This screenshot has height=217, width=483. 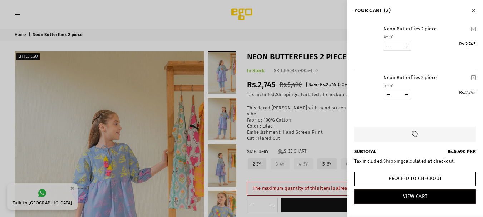 What do you see at coordinates (415, 161) in the screenshot?
I see `div: Tax included. calculated at checkout.` at bounding box center [415, 161].